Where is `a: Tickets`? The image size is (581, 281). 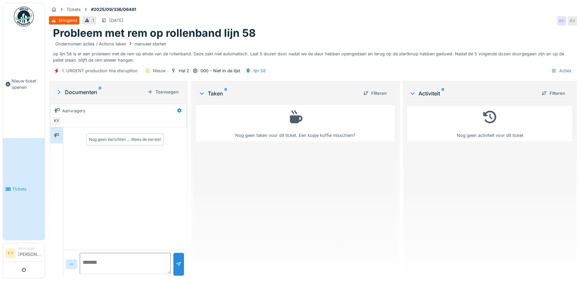 a: Tickets is located at coordinates (24, 189).